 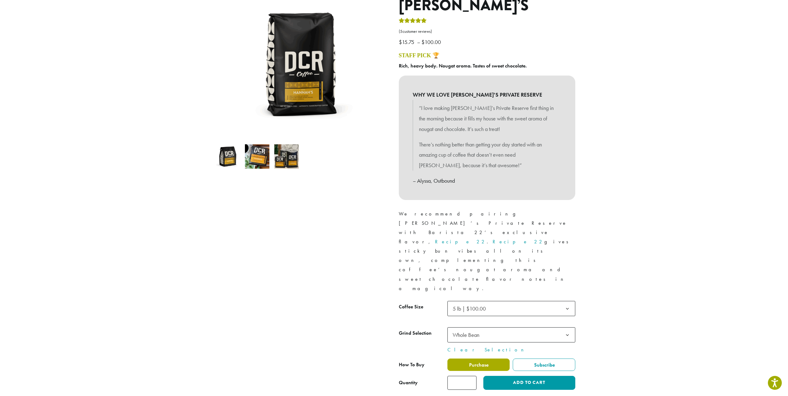 What do you see at coordinates (462, 66) in the screenshot?
I see `b: Rich, heavy body. Nougat aroma. Tastes of sweet chocolate.` at bounding box center [462, 66].